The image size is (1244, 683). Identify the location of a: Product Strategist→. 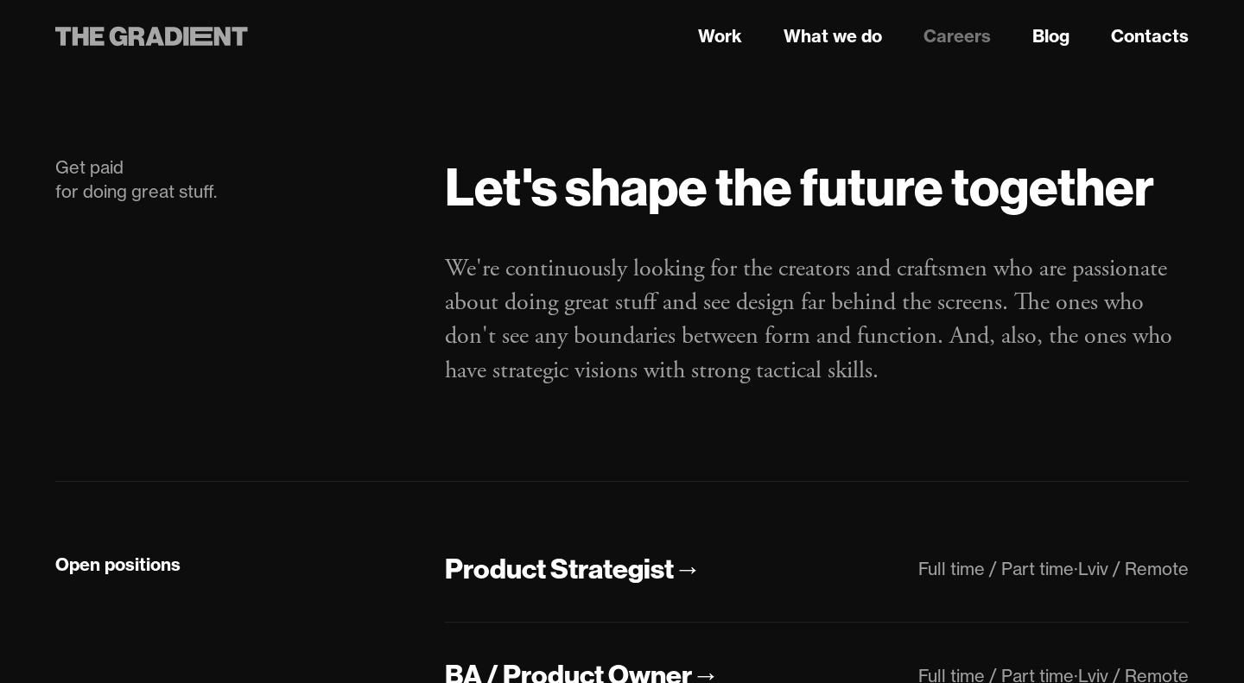
(573, 569).